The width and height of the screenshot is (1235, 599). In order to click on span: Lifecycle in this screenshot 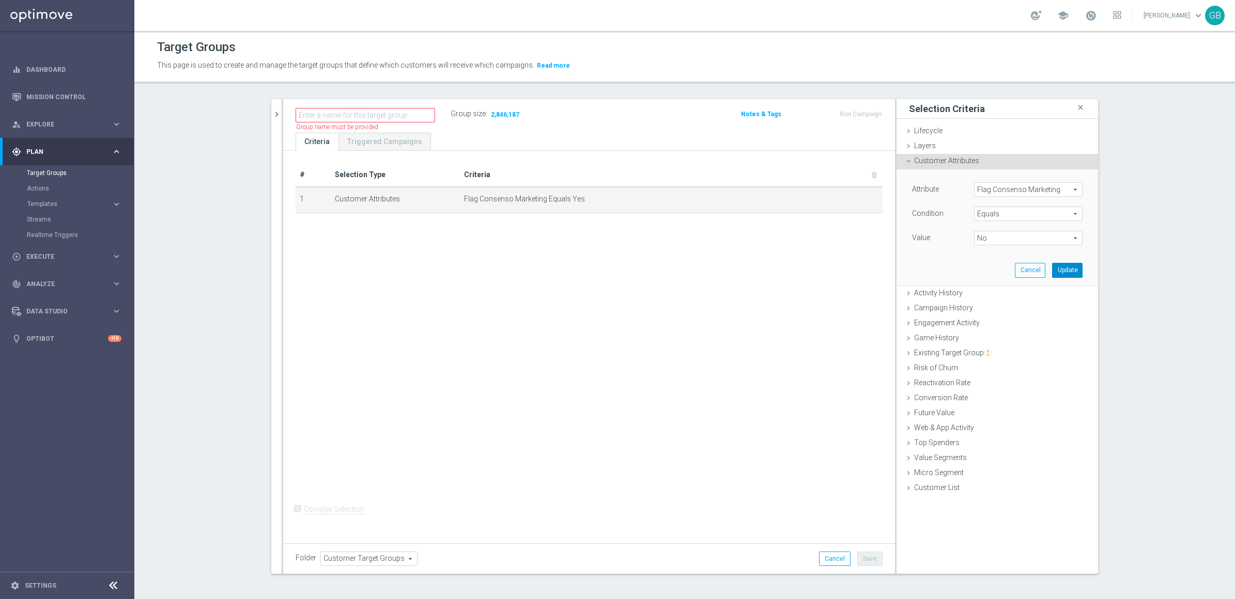, I will do `click(928, 131)`.